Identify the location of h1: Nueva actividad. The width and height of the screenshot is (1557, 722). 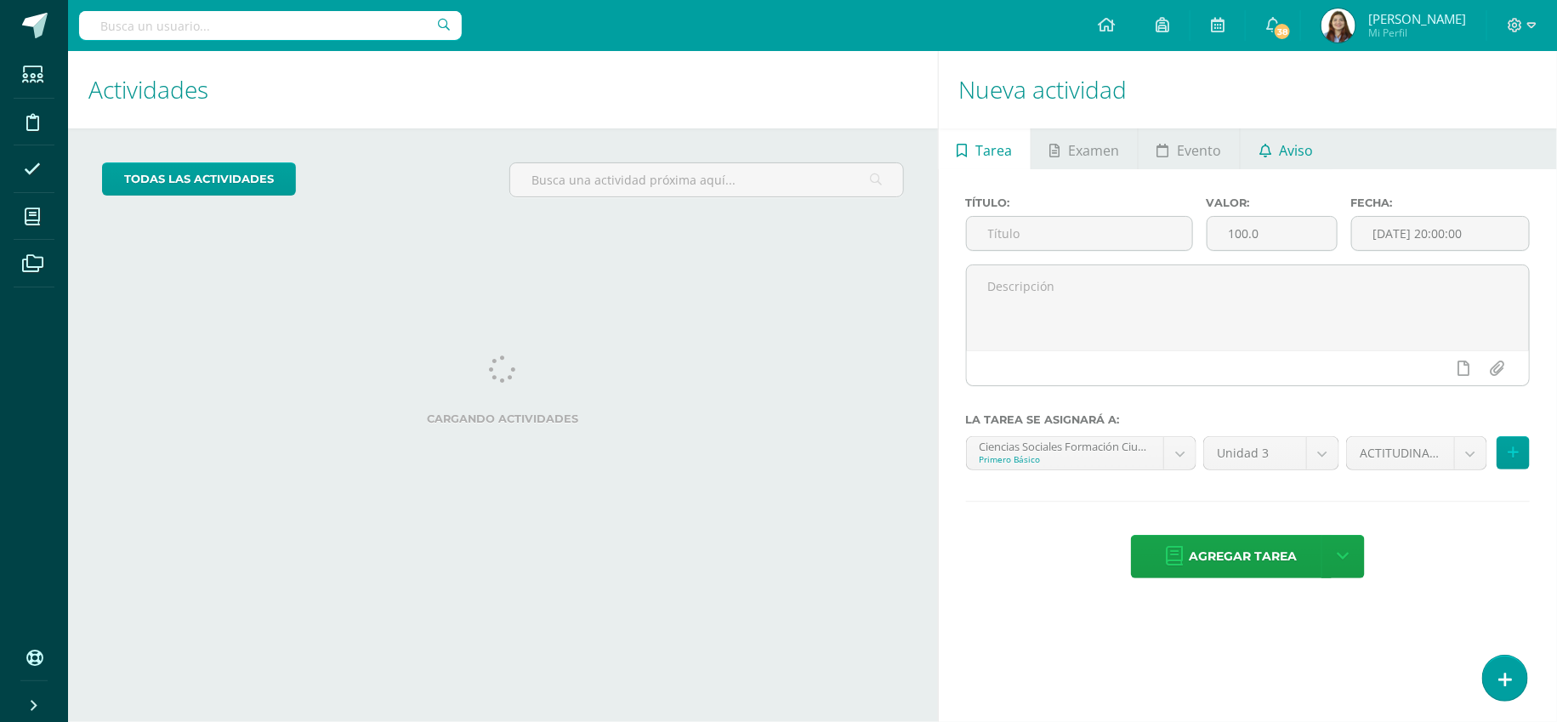
(1247, 89).